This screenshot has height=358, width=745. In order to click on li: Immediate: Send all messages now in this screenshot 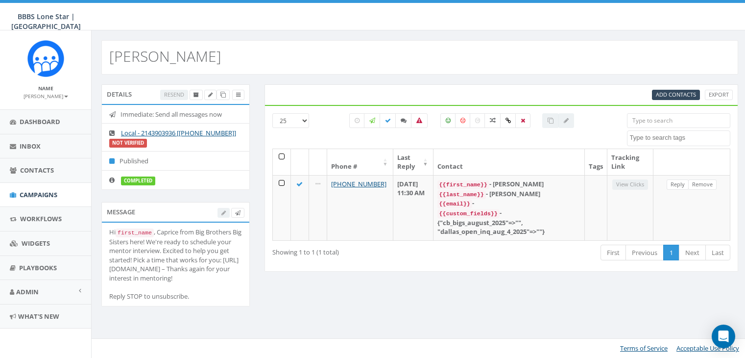, I will do `click(175, 114)`.